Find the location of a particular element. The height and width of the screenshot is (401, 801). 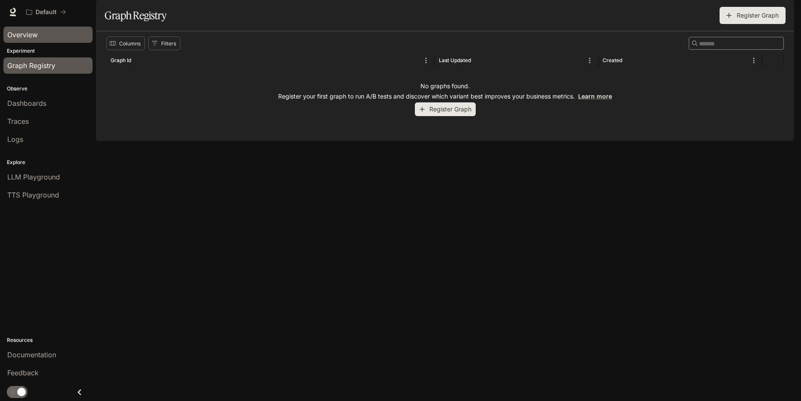

div: Created is located at coordinates (612, 60).